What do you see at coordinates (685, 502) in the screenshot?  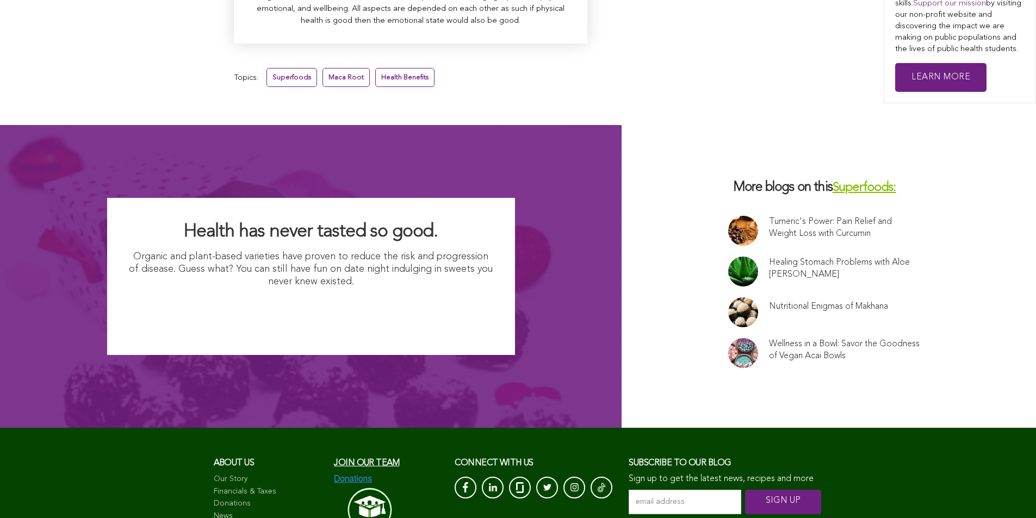 I see `input: email address` at bounding box center [685, 502].